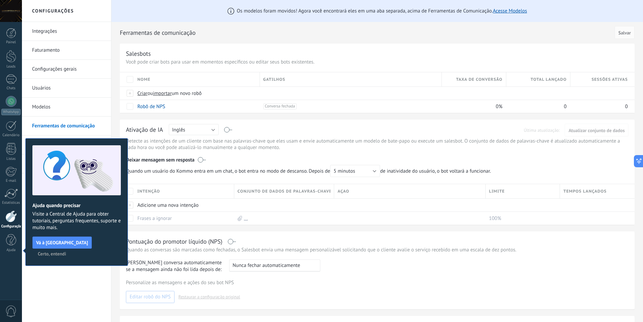 The height and width of the screenshot is (322, 643). What do you see at coordinates (66, 145) in the screenshot?
I see `li: IA da Kommo` at bounding box center [66, 145].